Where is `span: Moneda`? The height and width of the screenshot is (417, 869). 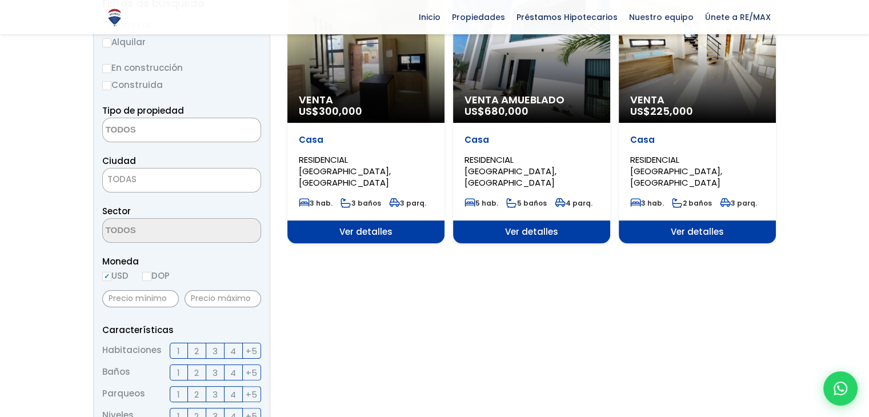 span: Moneda is located at coordinates (182, 261).